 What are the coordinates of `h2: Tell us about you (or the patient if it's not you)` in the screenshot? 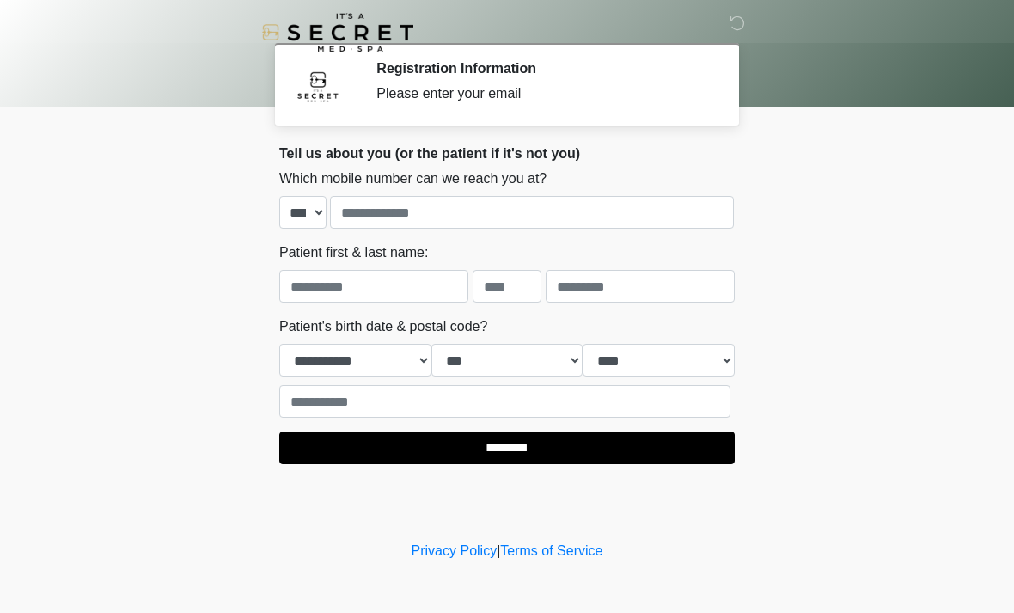 It's located at (507, 153).